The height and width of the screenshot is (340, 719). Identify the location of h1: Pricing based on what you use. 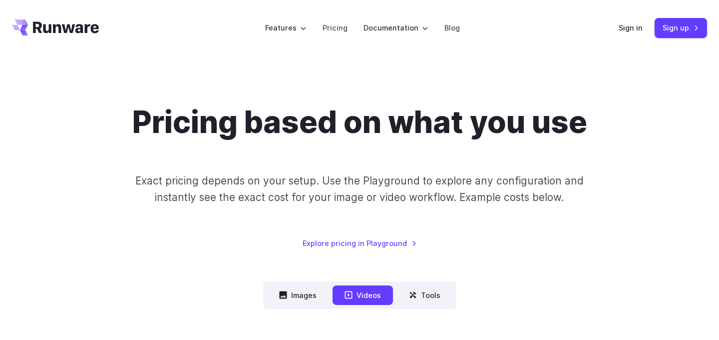
(360, 122).